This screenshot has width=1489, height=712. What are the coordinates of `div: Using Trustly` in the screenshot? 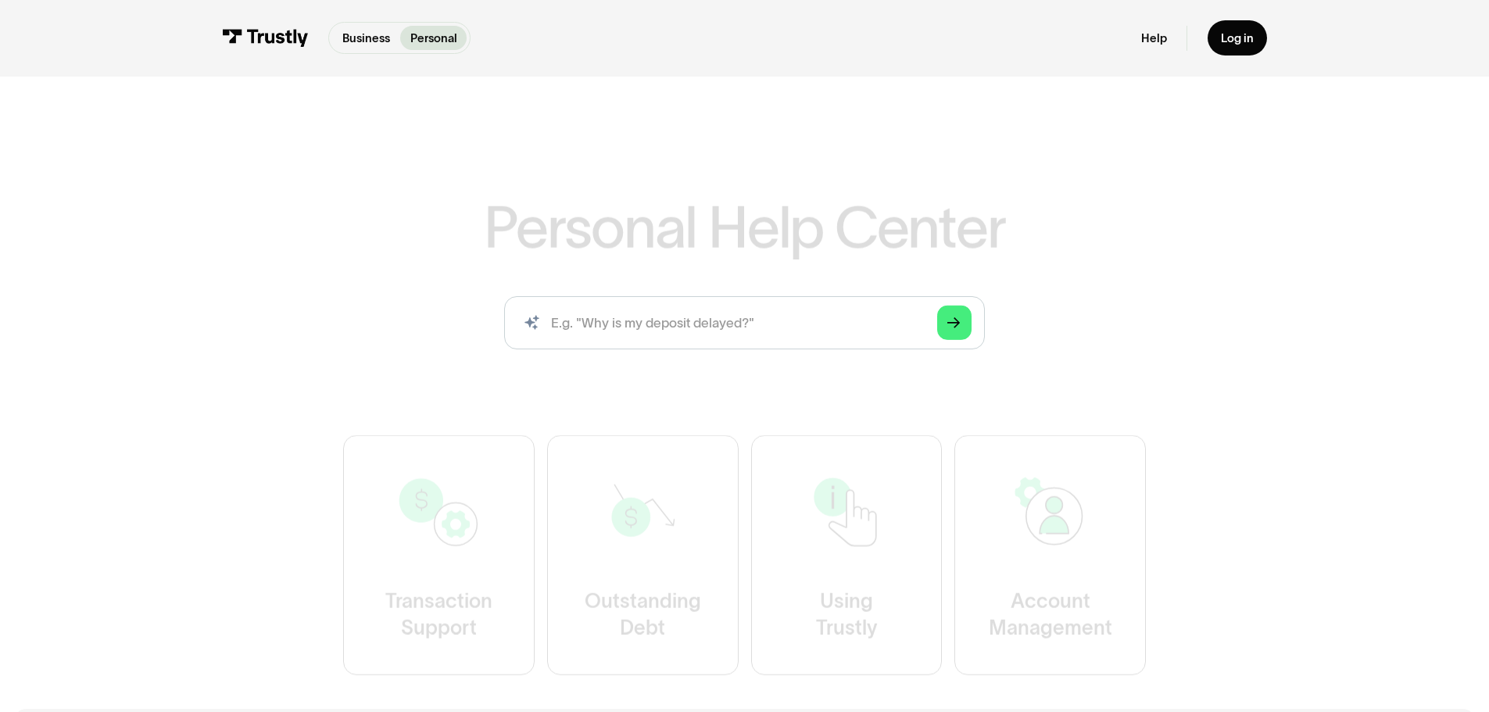 It's located at (846, 615).